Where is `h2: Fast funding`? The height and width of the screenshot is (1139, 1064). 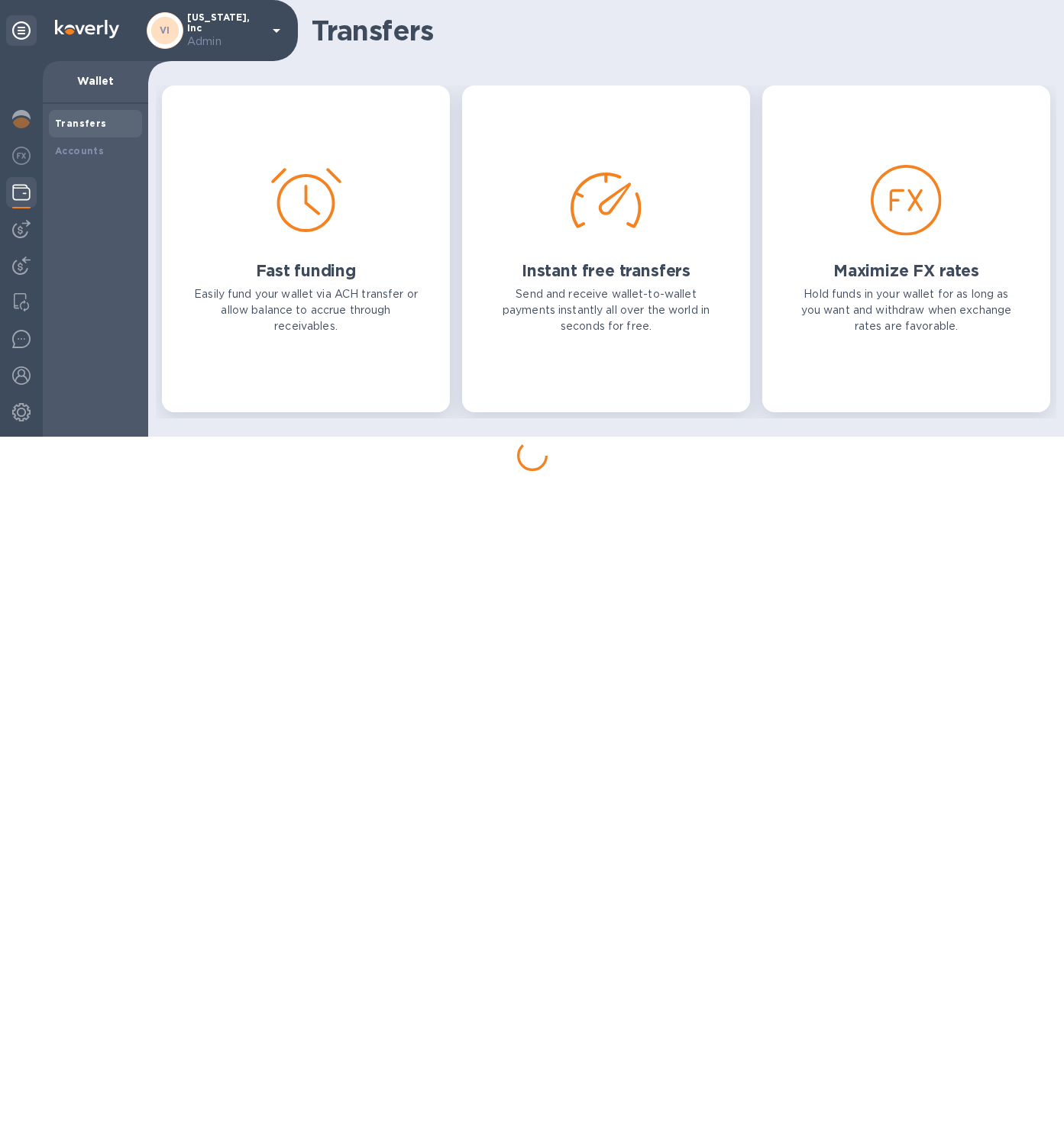
h2: Fast funding is located at coordinates (305, 270).